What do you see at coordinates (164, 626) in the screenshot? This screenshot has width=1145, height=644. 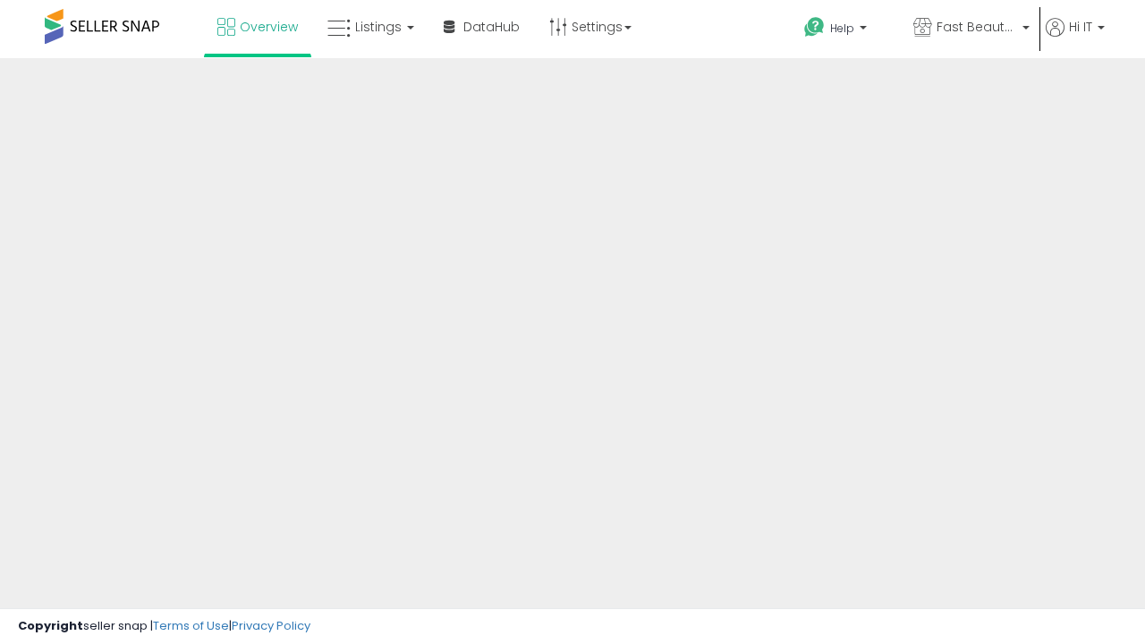 I see `div: seller snap | |` at bounding box center [164, 626].